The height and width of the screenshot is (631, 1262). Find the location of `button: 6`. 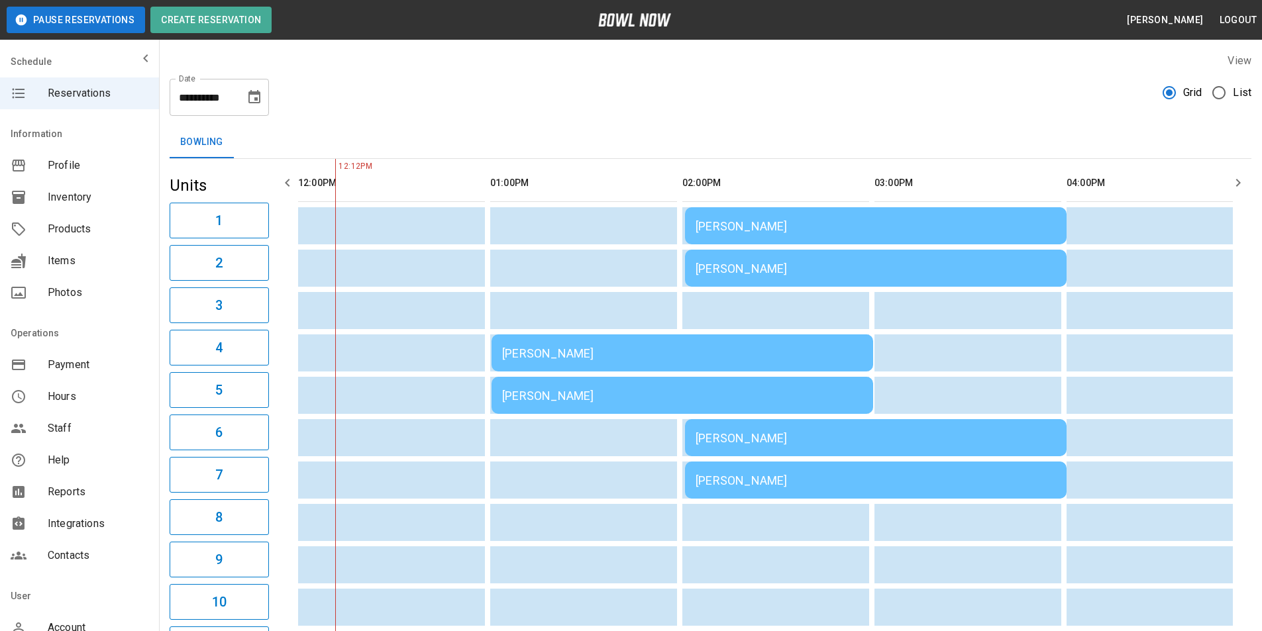

button: 6 is located at coordinates (219, 433).